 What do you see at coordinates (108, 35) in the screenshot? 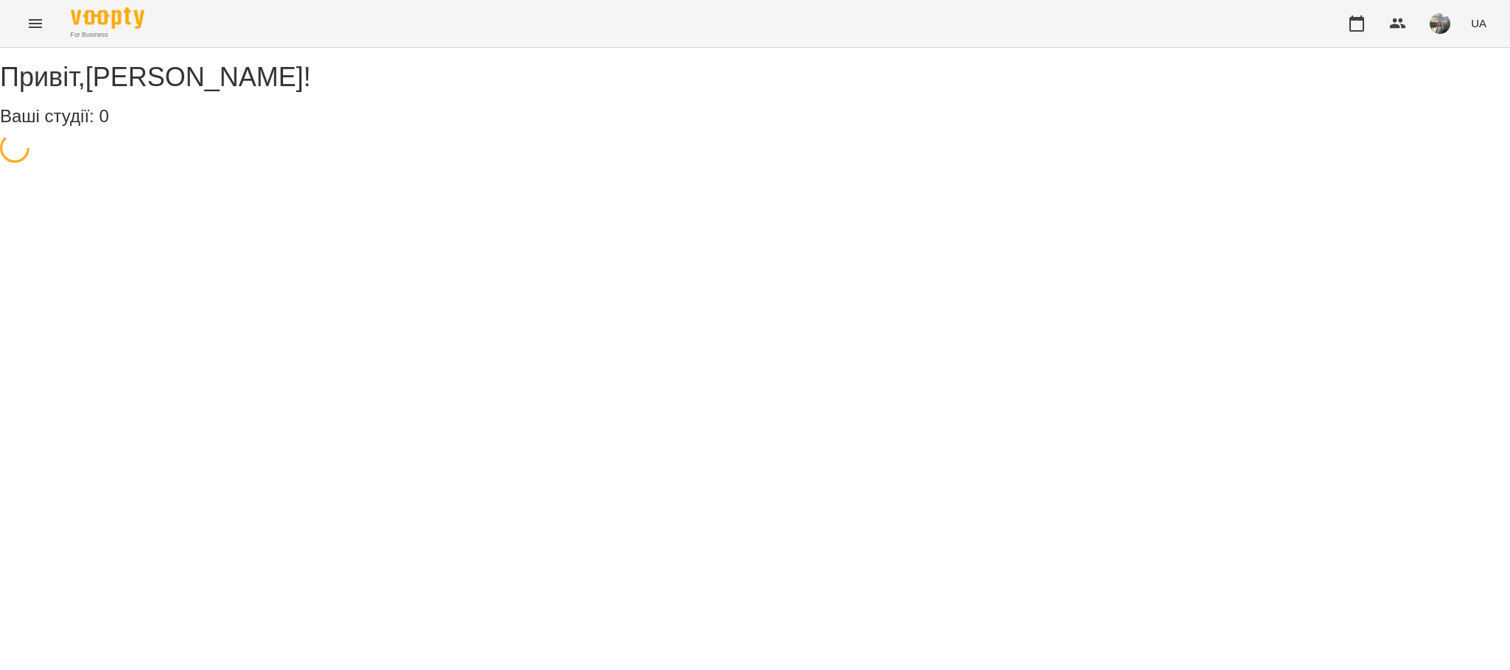
I see `span: For Business` at bounding box center [108, 35].